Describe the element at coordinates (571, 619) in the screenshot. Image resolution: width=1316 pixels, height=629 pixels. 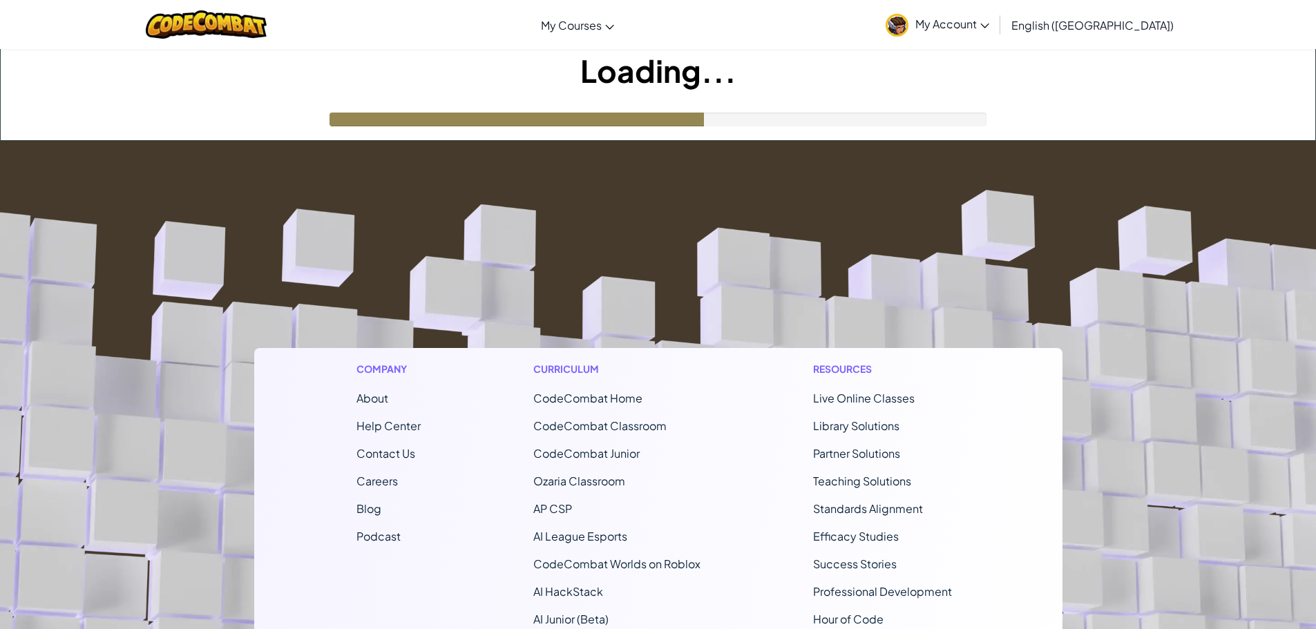
I see `a: AI Junior (Beta)` at that location.